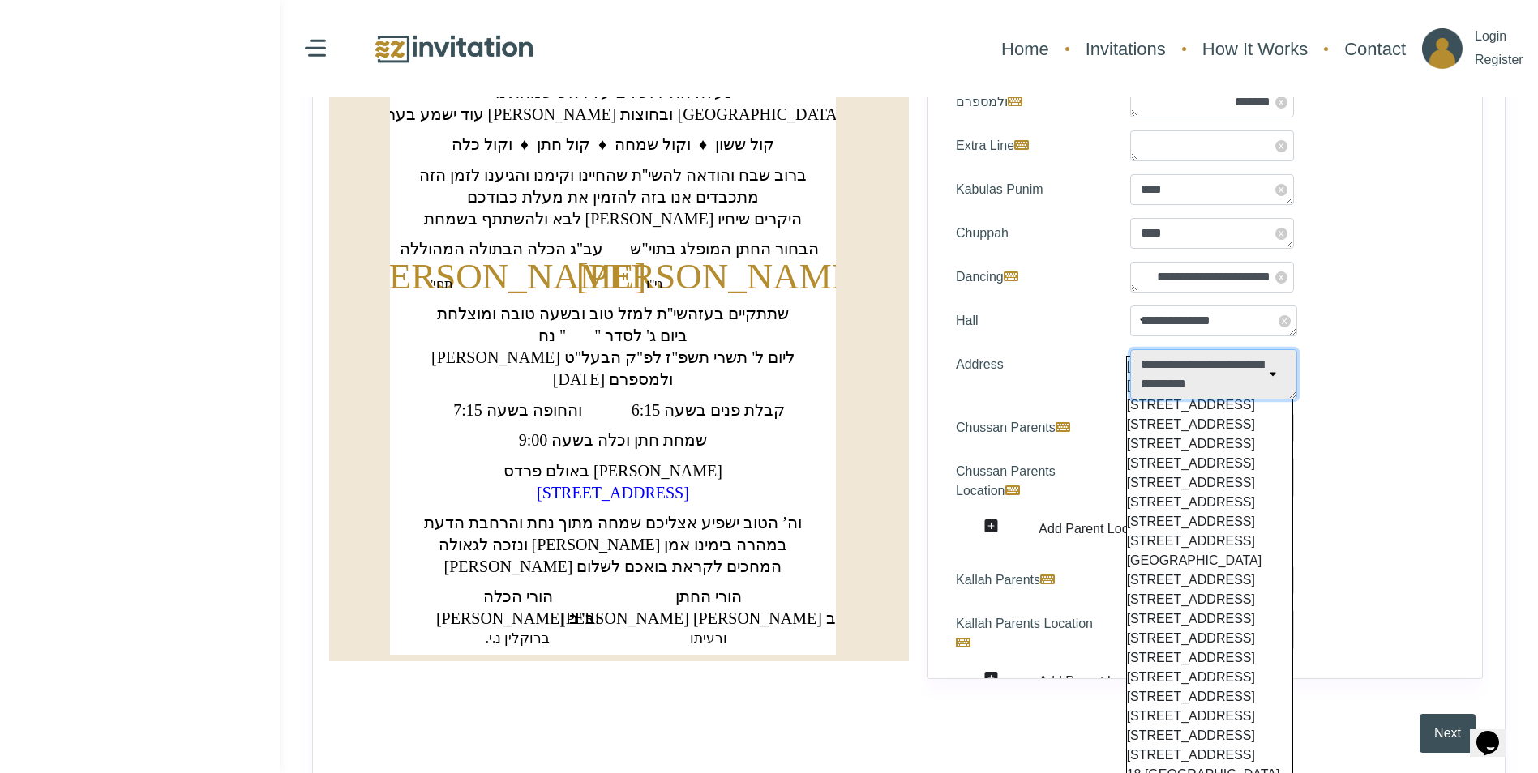  What do you see at coordinates (724, 249) in the screenshot?
I see `text: ‏הבחור החתן המופלג בתוי"ש‏` at bounding box center [724, 249].